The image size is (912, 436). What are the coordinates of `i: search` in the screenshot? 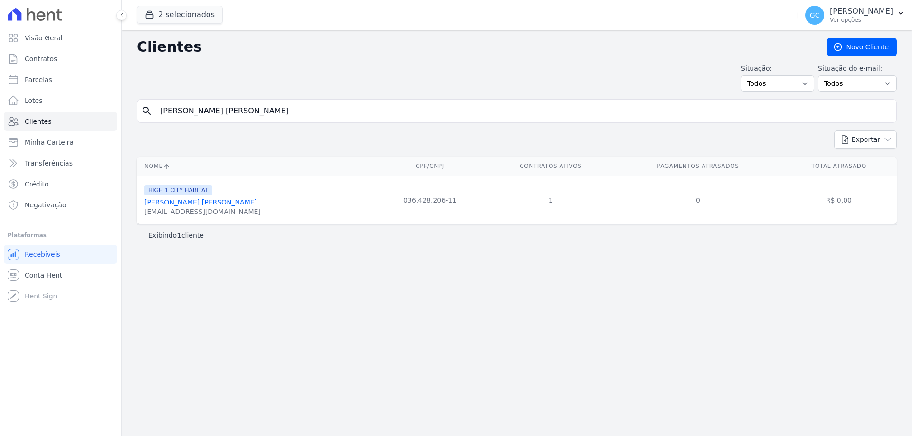 It's located at (147, 111).